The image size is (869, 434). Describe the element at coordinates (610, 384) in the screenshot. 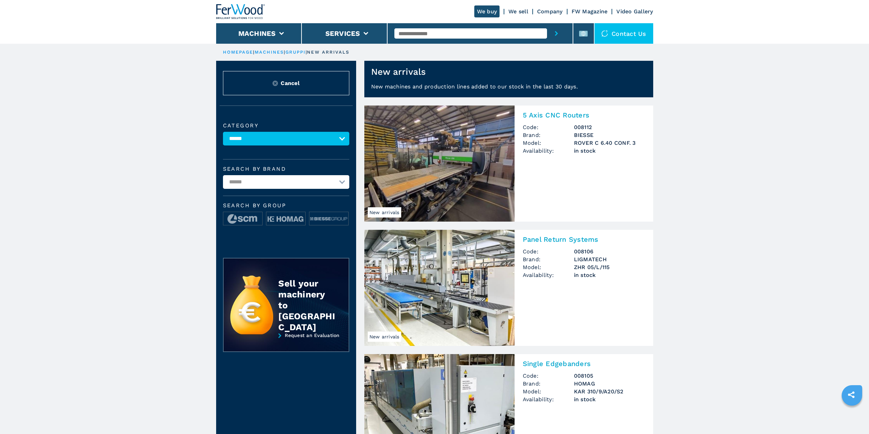

I see `h3: HOMAG` at that location.